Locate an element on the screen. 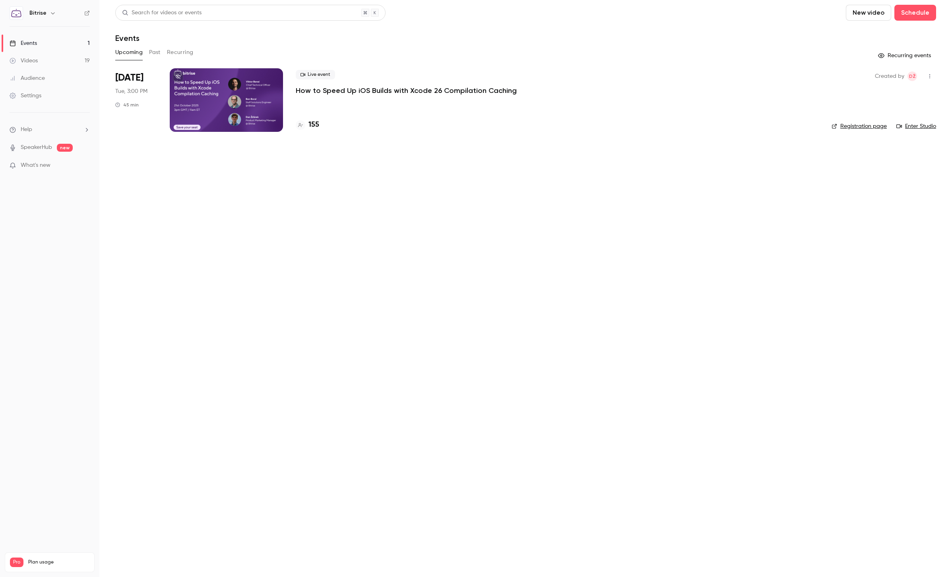 The image size is (952, 577). button: Recurring events is located at coordinates (905, 56).